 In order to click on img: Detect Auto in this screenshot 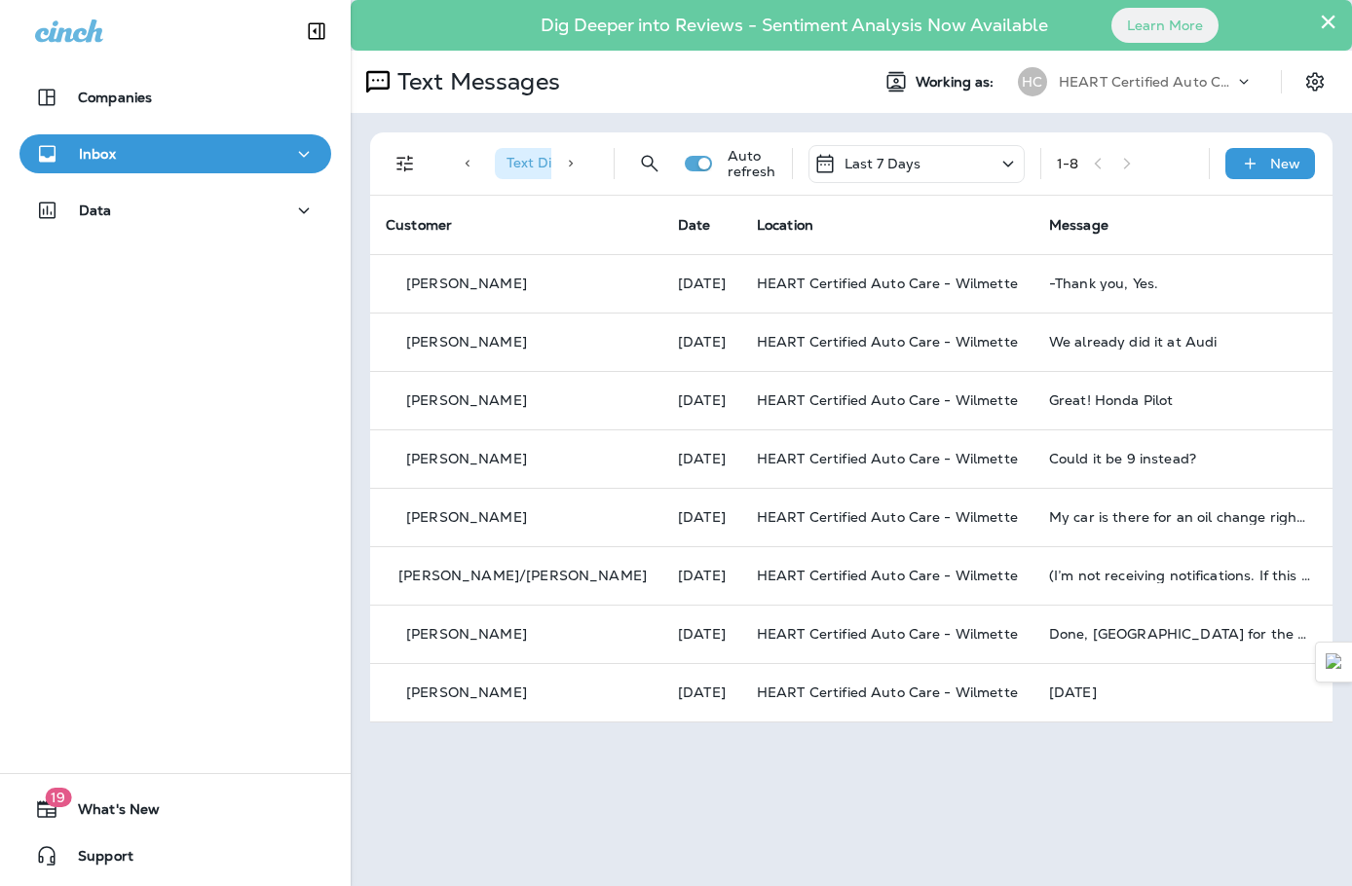, I will do `click(1334, 662)`.